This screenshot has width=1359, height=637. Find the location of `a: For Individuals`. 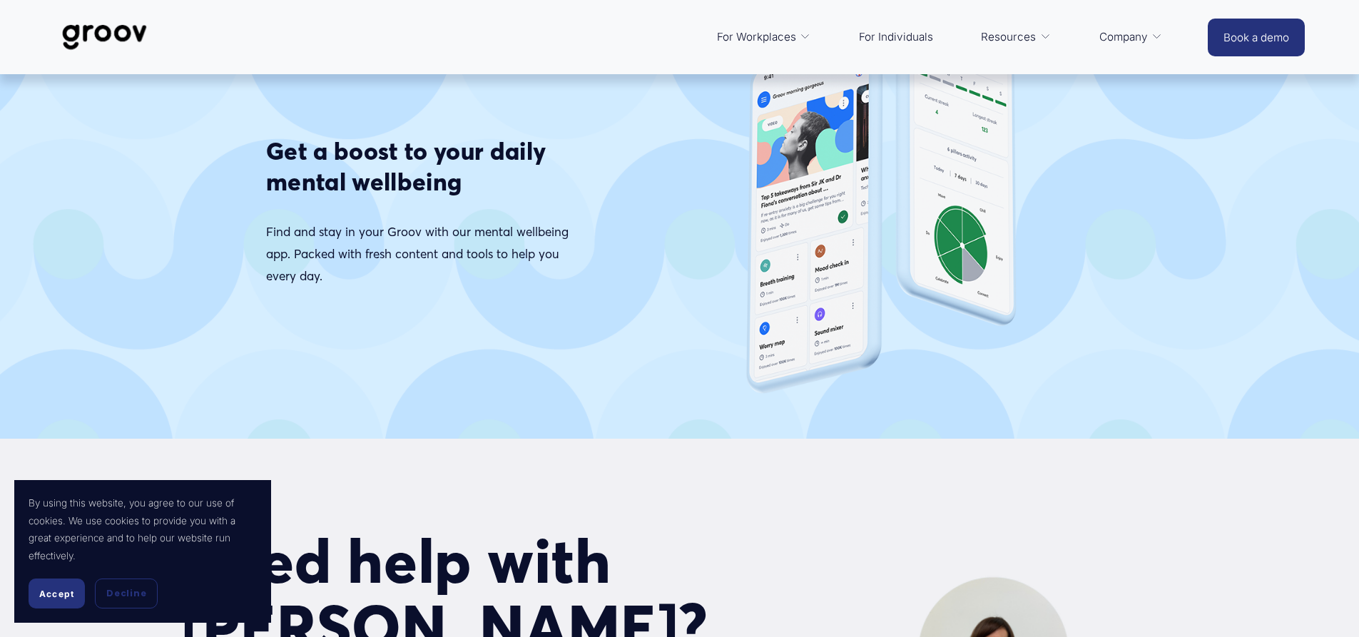

a: For Individuals is located at coordinates (896, 37).